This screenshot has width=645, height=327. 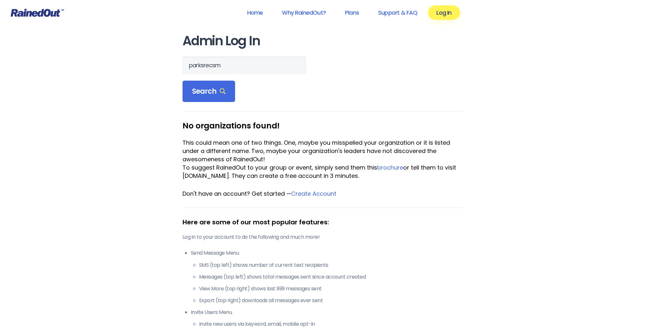 I want to click on div: This could mean one of two things. One, maybe you misspelled your organization or it is listed un..., so click(x=323, y=151).